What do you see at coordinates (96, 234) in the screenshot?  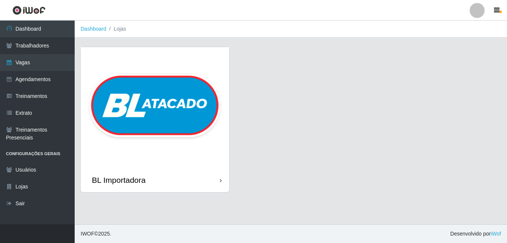 I see `span: © 2025 .` at bounding box center [96, 234].